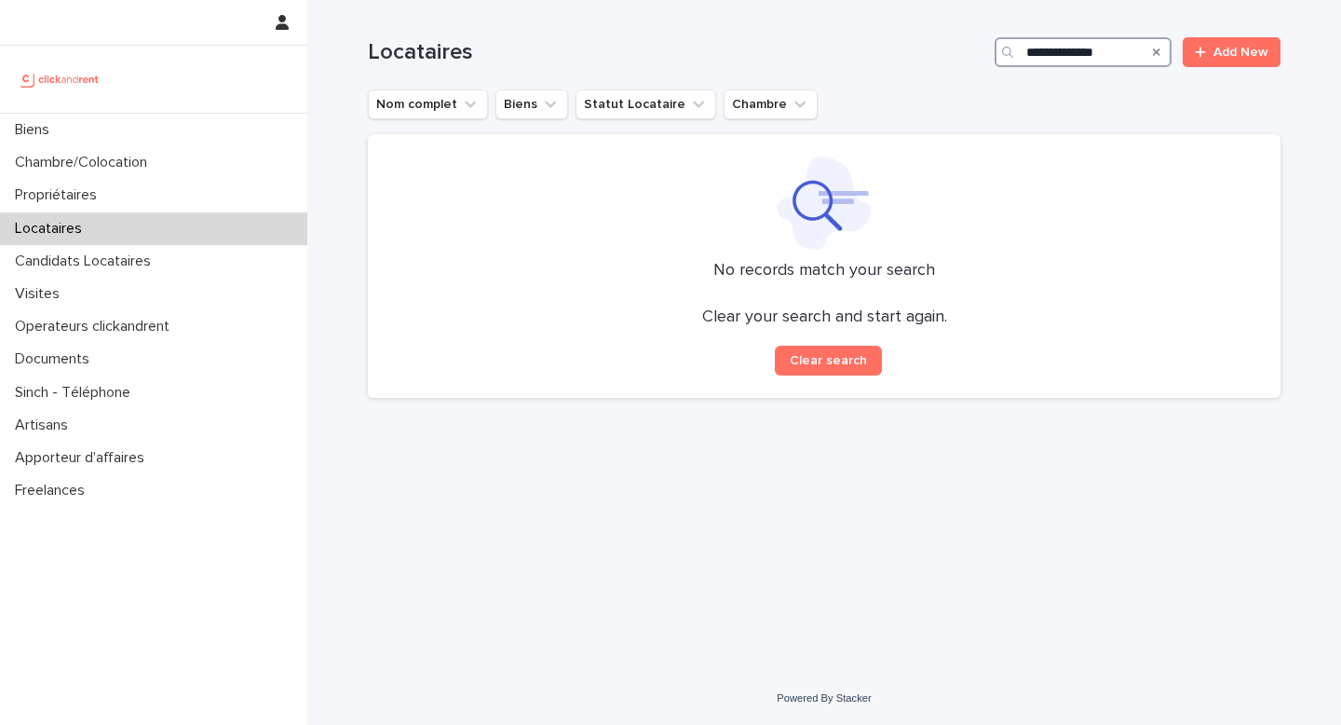  What do you see at coordinates (828, 360) in the screenshot?
I see `button: Clear search` at bounding box center [828, 360].